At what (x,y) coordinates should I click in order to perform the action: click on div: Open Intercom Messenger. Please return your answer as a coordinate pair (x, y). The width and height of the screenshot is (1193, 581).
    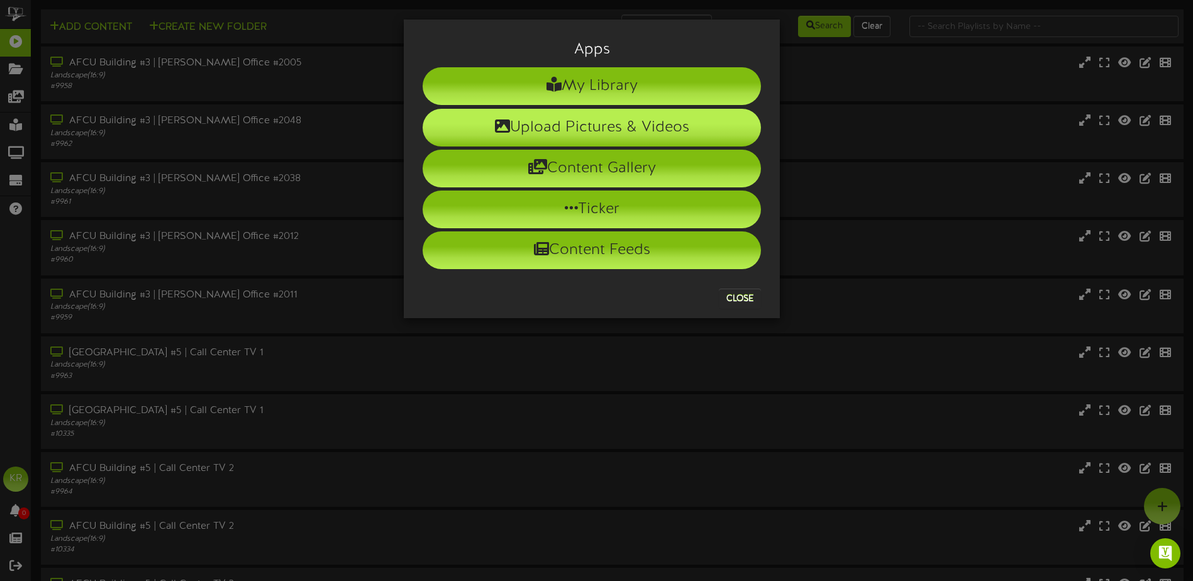
    Looking at the image, I should click on (1165, 553).